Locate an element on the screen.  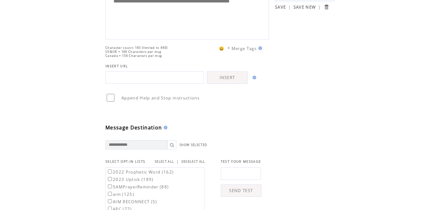
label: AIM RECONNECT (5) is located at coordinates (132, 202).